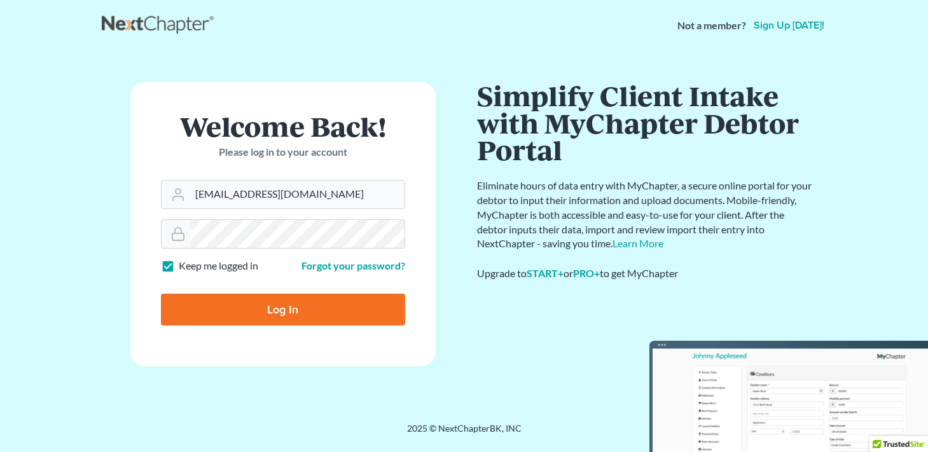 The width and height of the screenshot is (928, 452). I want to click on label: Keep me logged in, so click(218, 266).